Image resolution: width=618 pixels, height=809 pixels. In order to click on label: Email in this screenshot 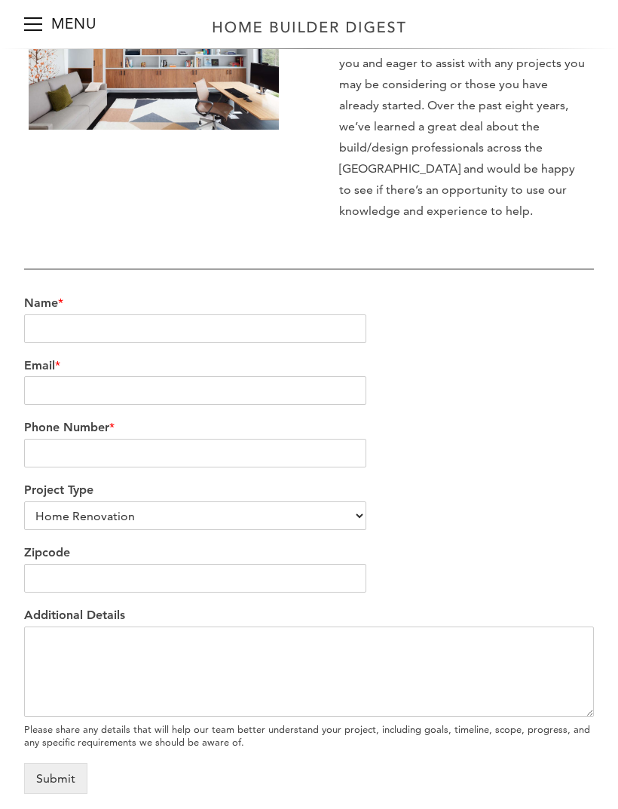, I will do `click(309, 365)`.